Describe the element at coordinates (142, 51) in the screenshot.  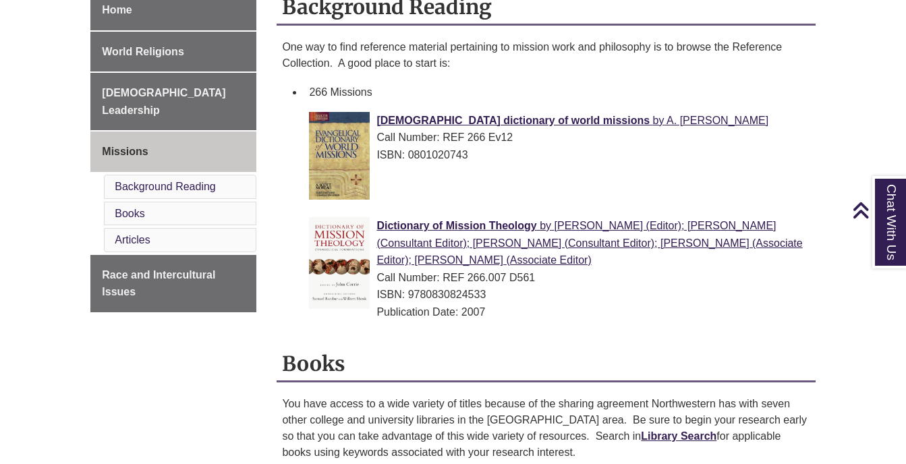
I see `span: World Religions` at that location.